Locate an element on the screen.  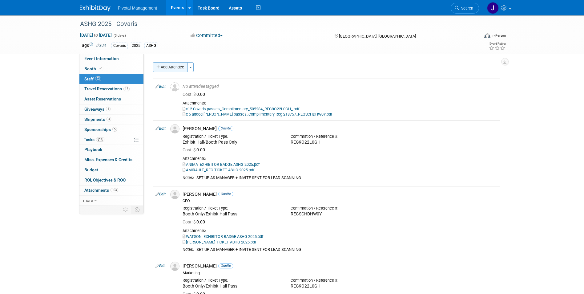
a: x12 Covaris passes_Complimentary_505284_REG9O22L0GH_.pdf is located at coordinates (241, 109).